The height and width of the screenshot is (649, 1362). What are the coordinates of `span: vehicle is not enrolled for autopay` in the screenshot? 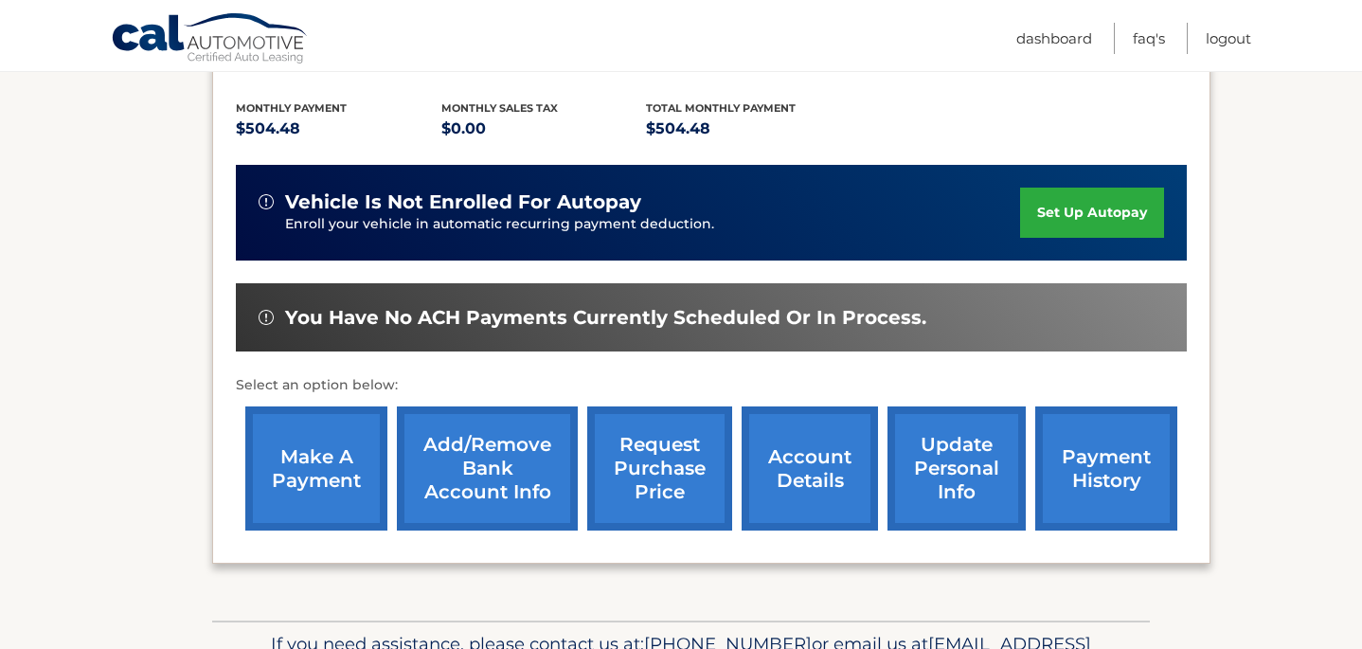 It's located at (463, 202).